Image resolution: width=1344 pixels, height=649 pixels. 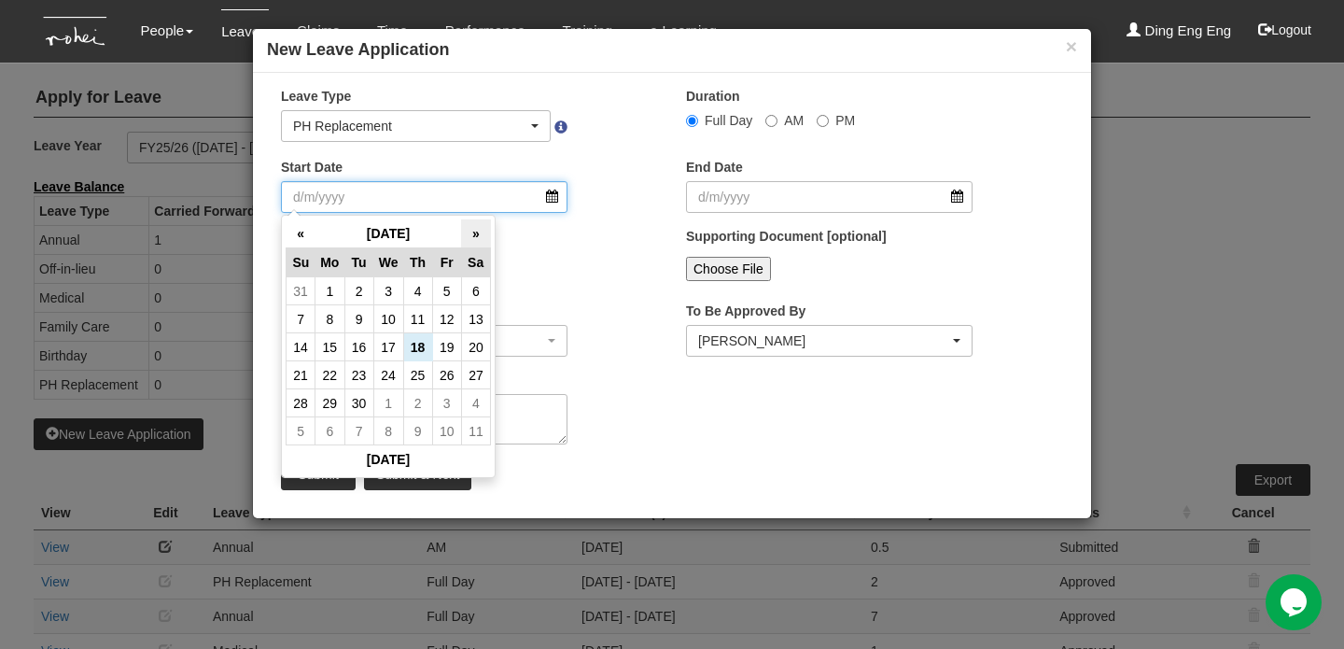 What do you see at coordinates (301, 347) in the screenshot?
I see `td: 14` at bounding box center [301, 347].